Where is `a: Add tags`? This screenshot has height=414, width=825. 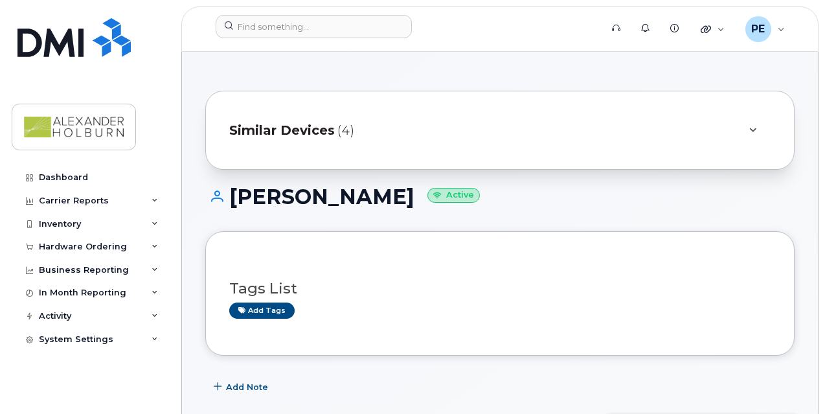 a: Add tags is located at coordinates (262, 310).